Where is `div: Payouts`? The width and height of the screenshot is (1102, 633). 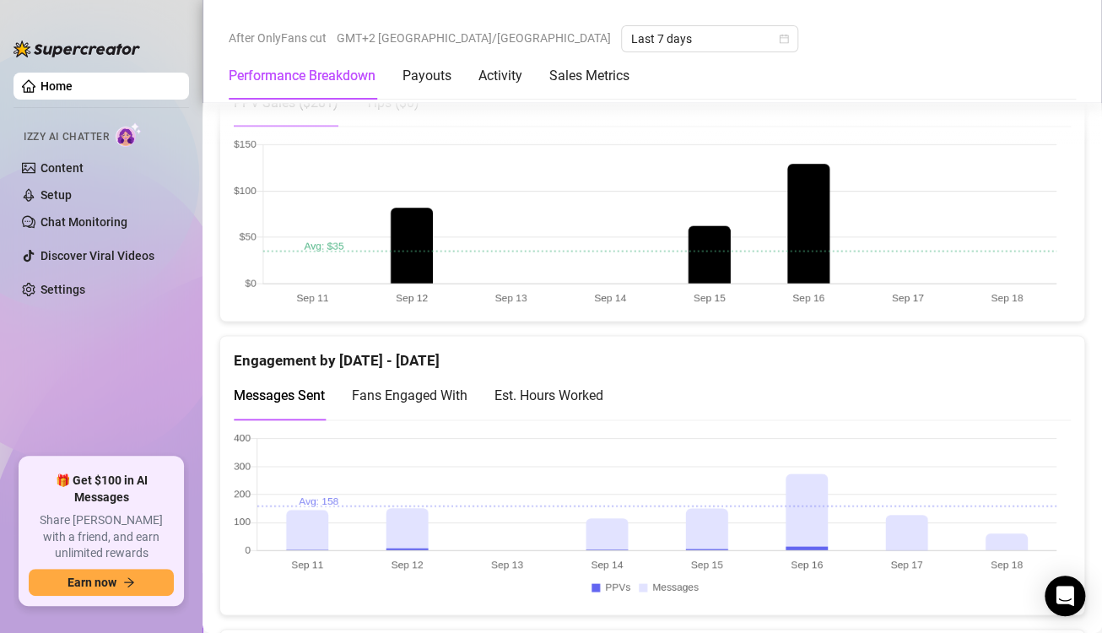
div: Payouts is located at coordinates (427, 76).